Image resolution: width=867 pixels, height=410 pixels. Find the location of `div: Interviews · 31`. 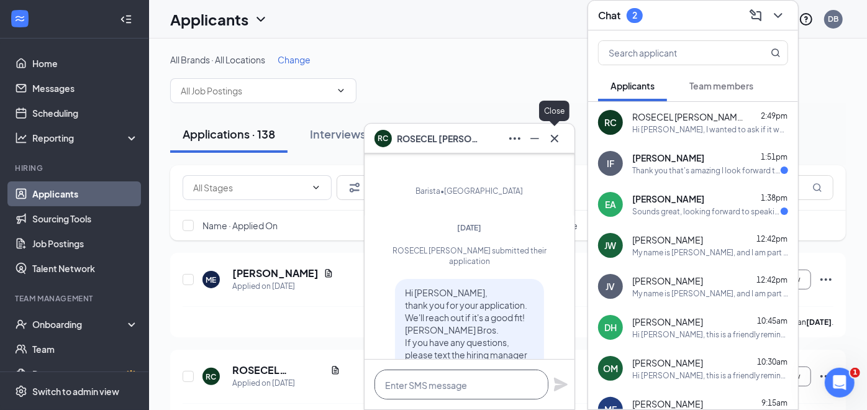

div: Interviews · 31 is located at coordinates (347, 134).